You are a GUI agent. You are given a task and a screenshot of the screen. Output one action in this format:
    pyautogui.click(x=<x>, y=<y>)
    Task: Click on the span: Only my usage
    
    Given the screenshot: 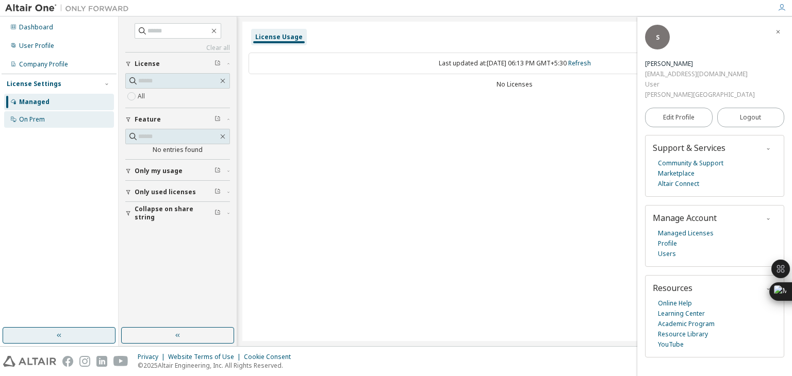 What is the action you would take?
    pyautogui.click(x=158, y=171)
    